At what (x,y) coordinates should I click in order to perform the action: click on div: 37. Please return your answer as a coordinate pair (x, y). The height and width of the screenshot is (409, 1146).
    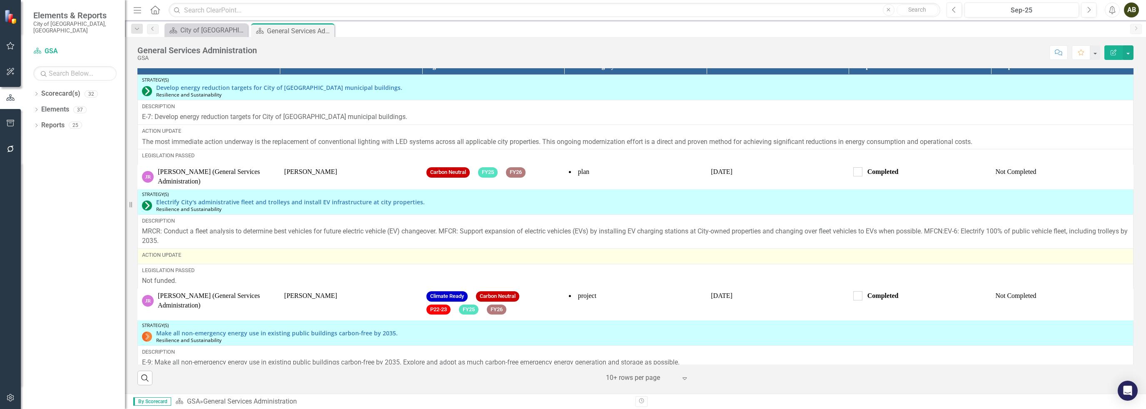
    Looking at the image, I should click on (80, 110).